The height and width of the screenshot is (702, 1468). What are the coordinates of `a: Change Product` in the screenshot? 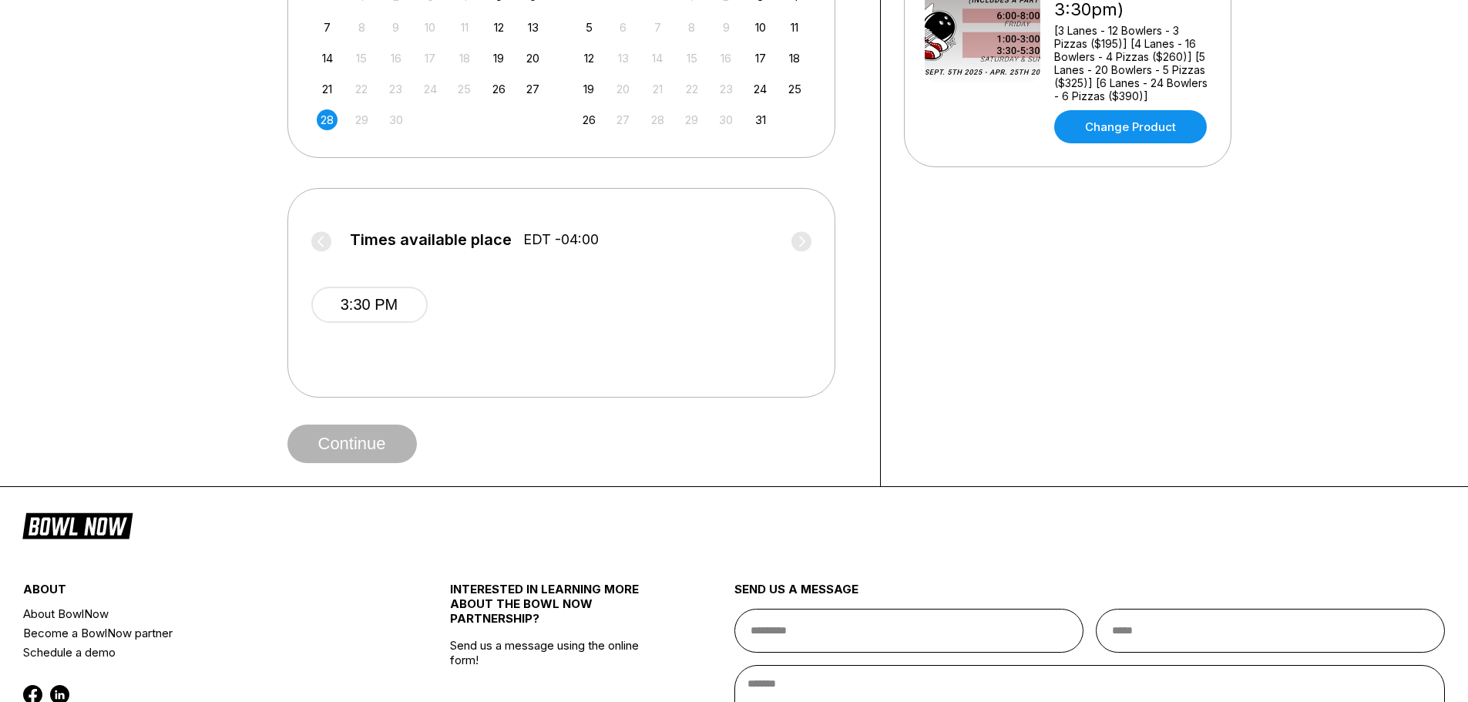 It's located at (1130, 126).